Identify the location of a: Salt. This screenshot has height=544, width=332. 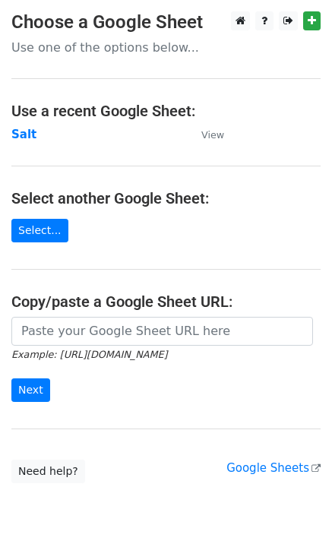
(24, 134).